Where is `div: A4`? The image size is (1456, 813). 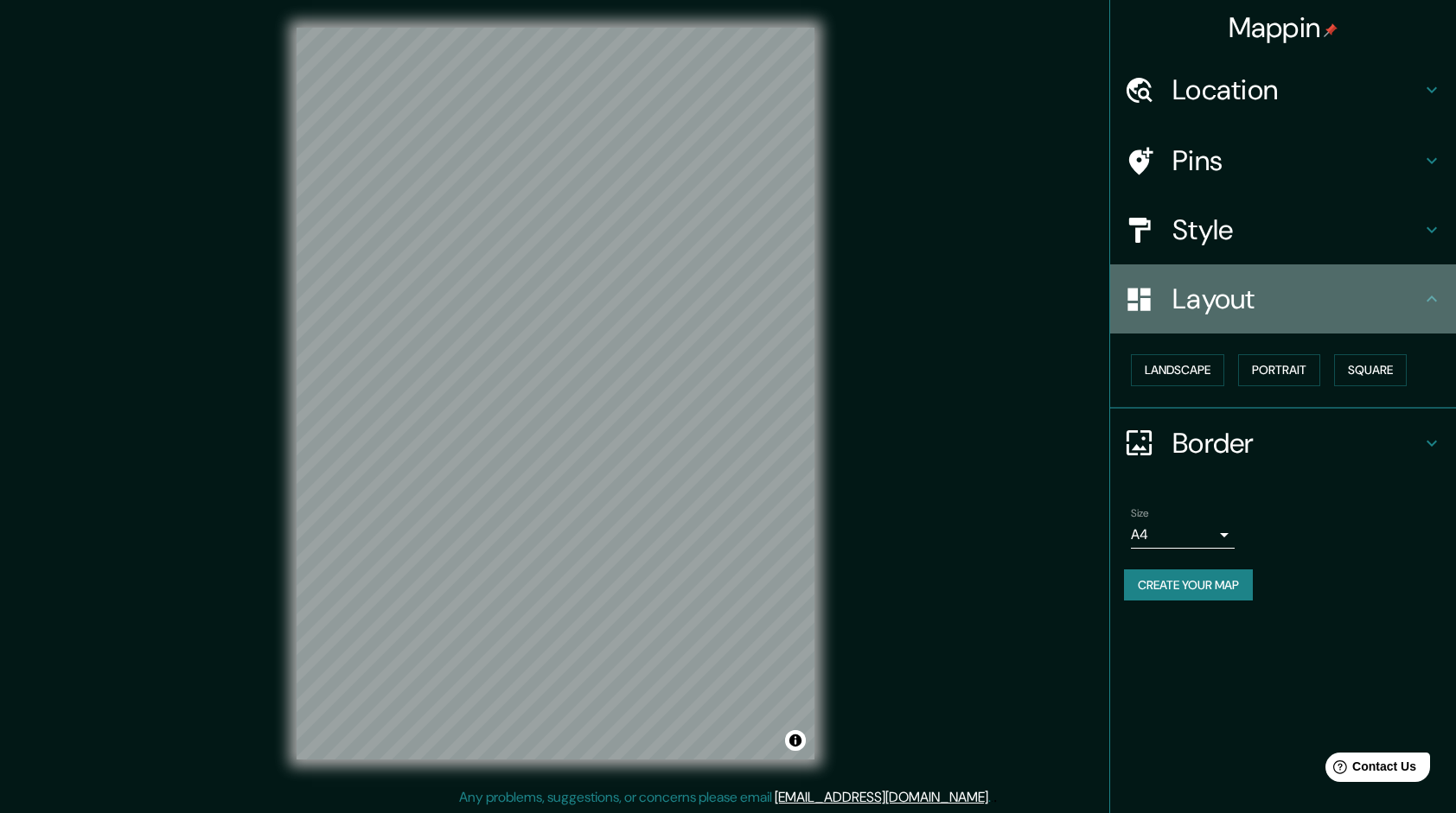 div: A4 is located at coordinates (1183, 535).